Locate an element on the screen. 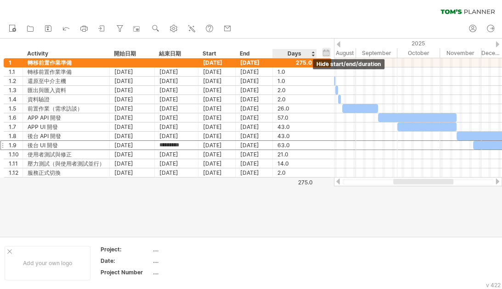 Image resolution: width=502 pixels, height=289 pixels. div: 275.0 is located at coordinates (293, 182).